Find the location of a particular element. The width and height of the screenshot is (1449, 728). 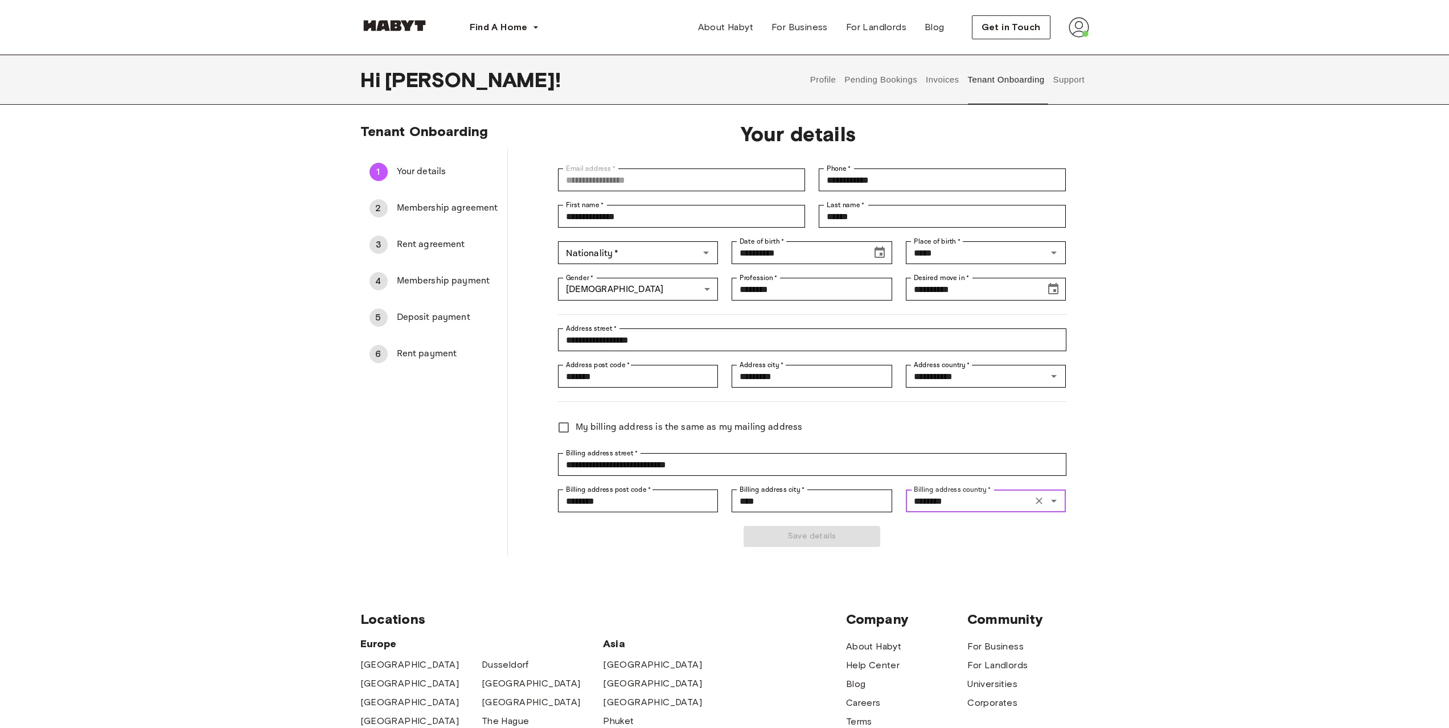

span: Hi is located at coordinates (372, 80).